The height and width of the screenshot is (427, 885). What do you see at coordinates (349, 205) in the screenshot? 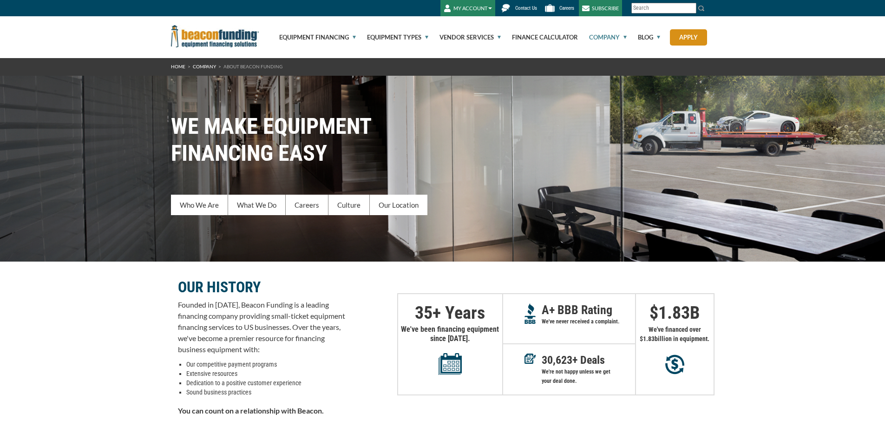
I see `a: Culture` at bounding box center [349, 205].